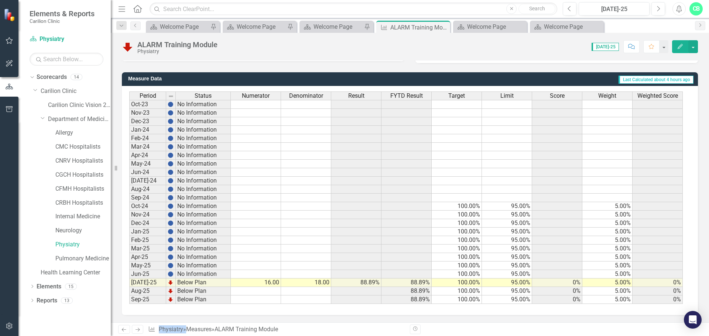 This screenshot has width=709, height=336. Describe the element at coordinates (83, 133) in the screenshot. I see `a: Allergy` at that location.